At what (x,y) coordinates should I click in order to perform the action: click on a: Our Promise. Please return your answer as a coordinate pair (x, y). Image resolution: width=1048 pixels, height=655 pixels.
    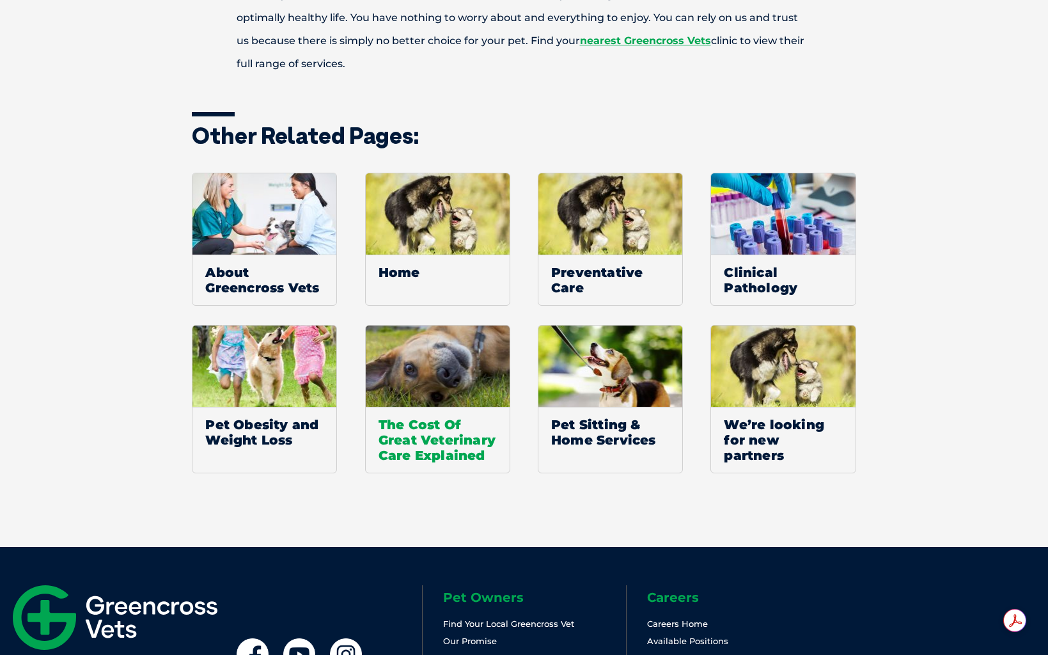
    Looking at the image, I should click on (470, 641).